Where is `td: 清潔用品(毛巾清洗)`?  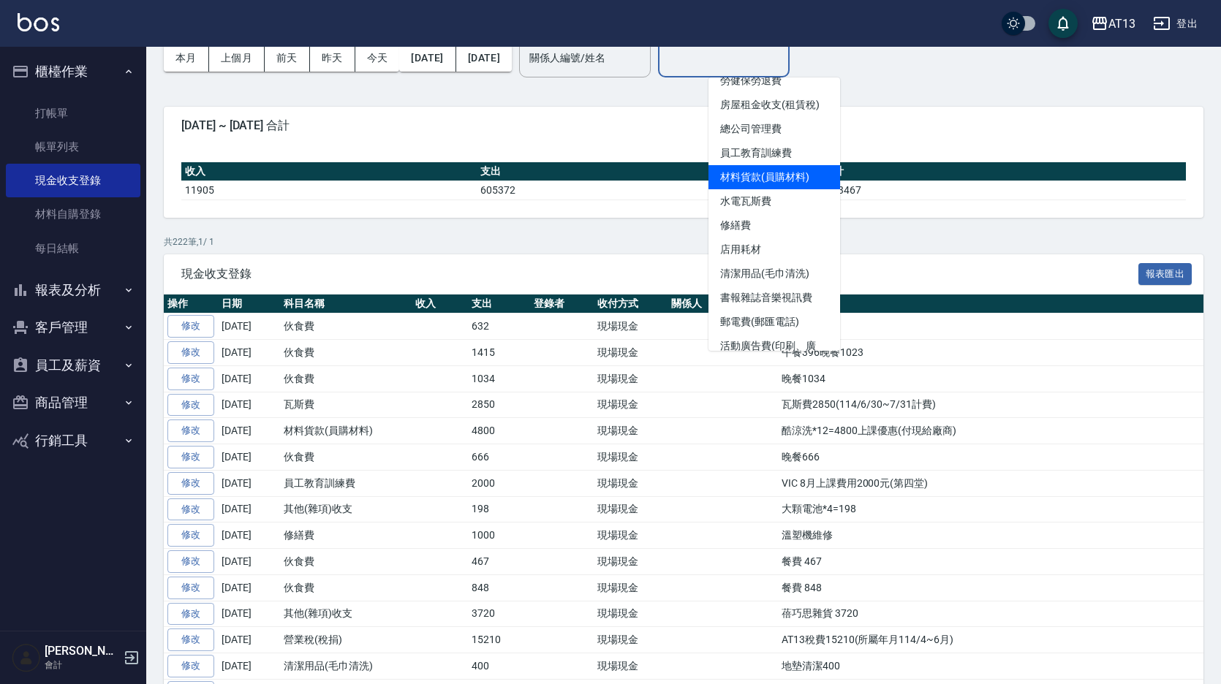 td: 清潔用品(毛巾清洗) is located at coordinates (346, 667).